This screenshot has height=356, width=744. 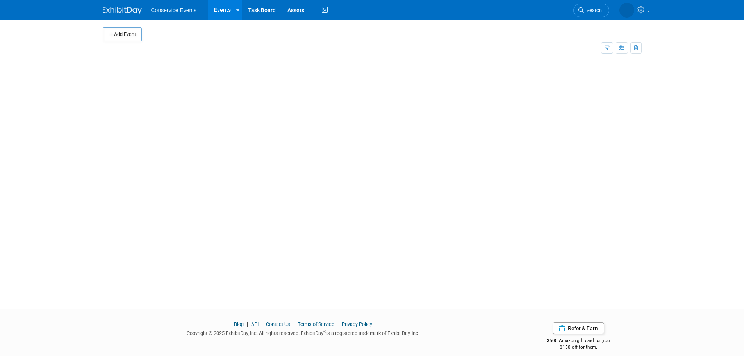 What do you see at coordinates (122, 11) in the screenshot?
I see `img: ExhibitDay` at bounding box center [122, 11].